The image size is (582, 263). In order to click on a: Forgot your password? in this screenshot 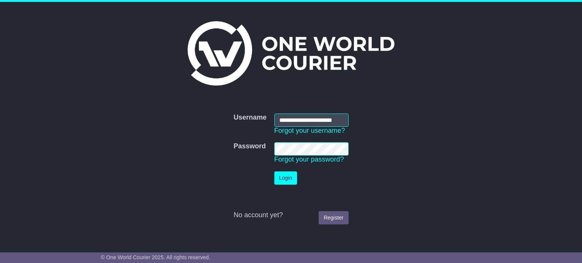, I will do `click(309, 159)`.